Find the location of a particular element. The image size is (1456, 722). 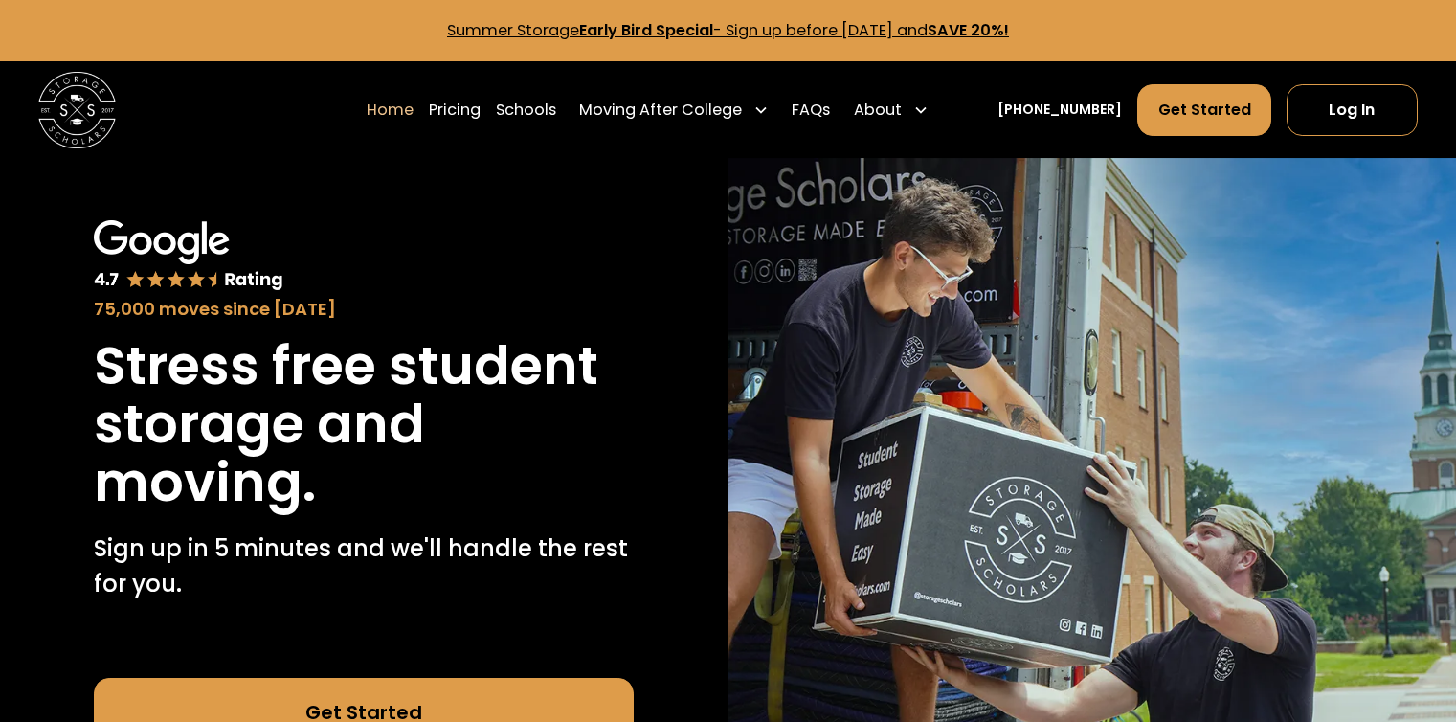

p: Sign up in 5 minutes and we'll handle the rest for you. is located at coordinates (364, 566).